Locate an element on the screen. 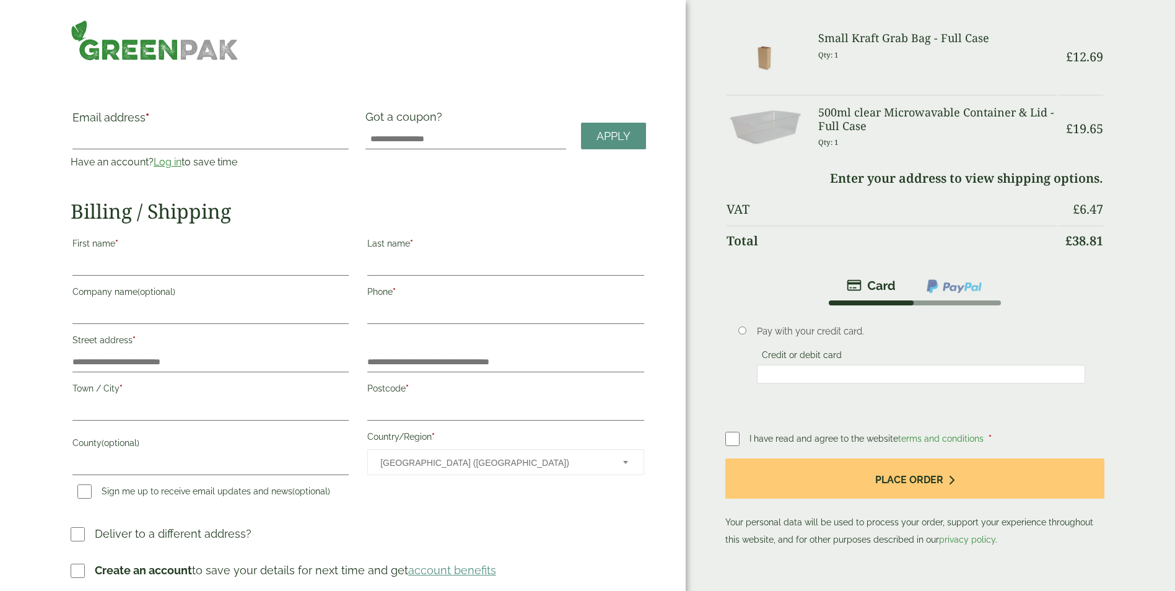  label: County is located at coordinates (211, 445).